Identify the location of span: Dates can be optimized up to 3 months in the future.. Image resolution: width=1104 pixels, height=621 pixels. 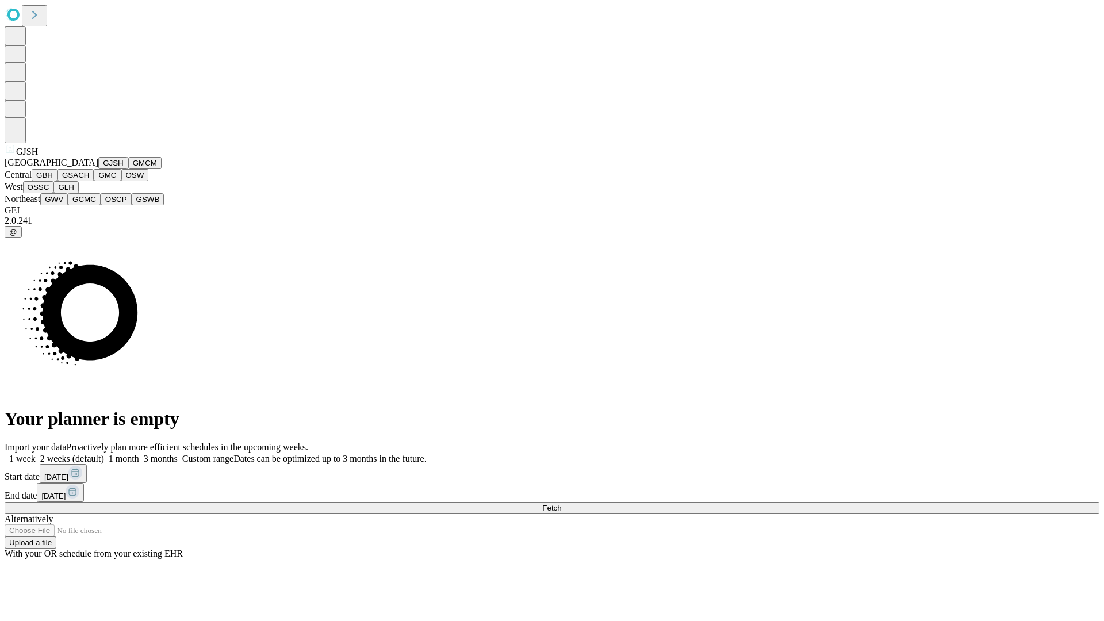
(329, 458).